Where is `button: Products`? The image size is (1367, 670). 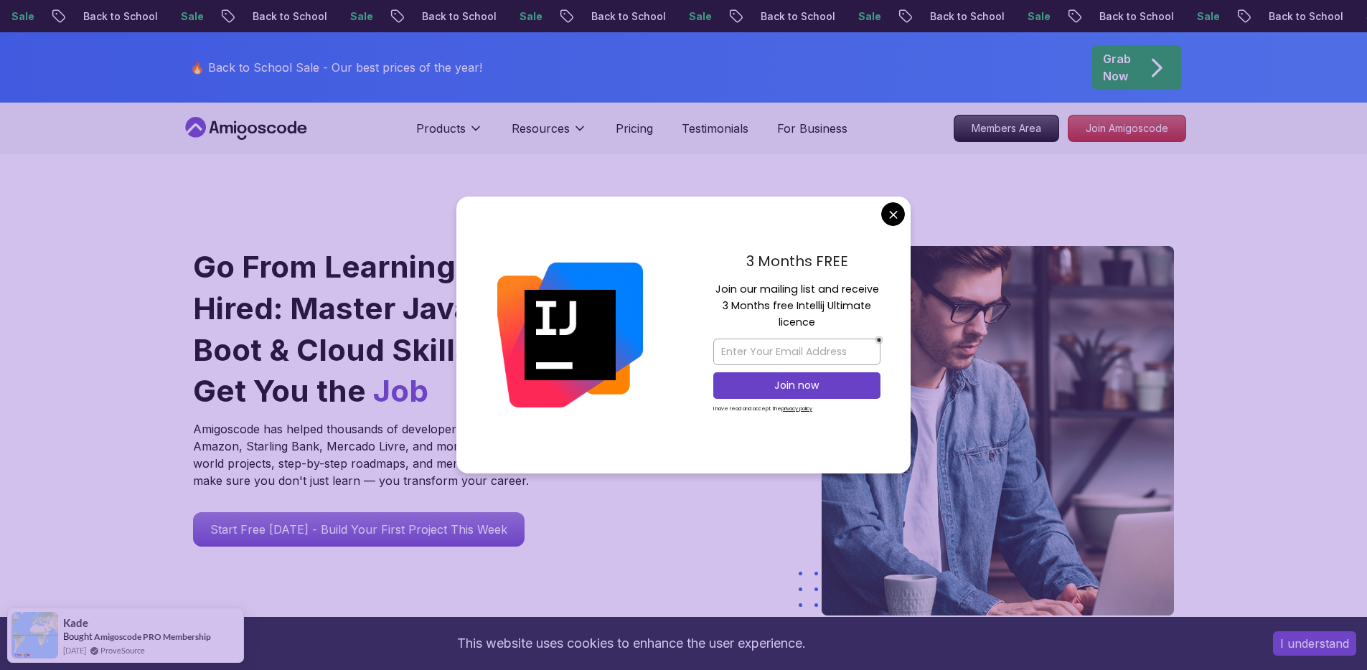 button: Products is located at coordinates (449, 134).